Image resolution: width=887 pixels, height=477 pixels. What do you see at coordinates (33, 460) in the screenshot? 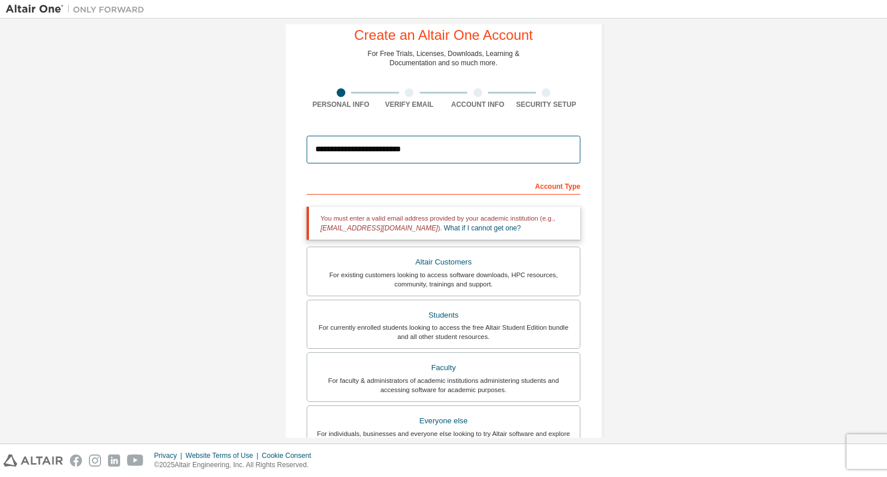
I see `img: altair_logo.svg` at bounding box center [33, 460].